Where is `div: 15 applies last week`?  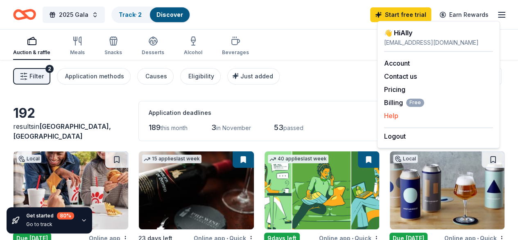 div: 15 applies last week is located at coordinates (172, 159).